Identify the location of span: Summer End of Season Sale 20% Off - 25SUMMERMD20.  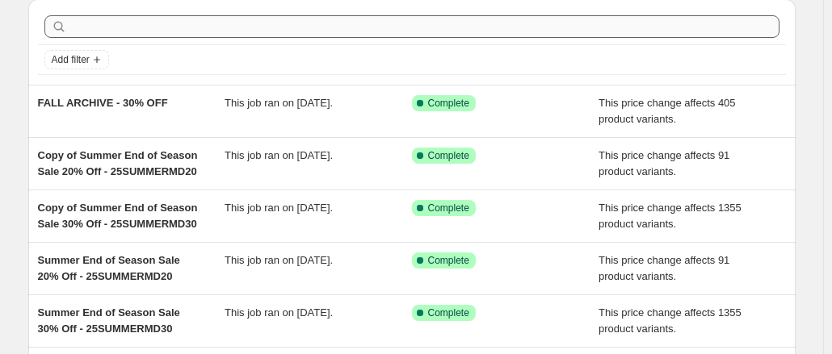
(109, 268).